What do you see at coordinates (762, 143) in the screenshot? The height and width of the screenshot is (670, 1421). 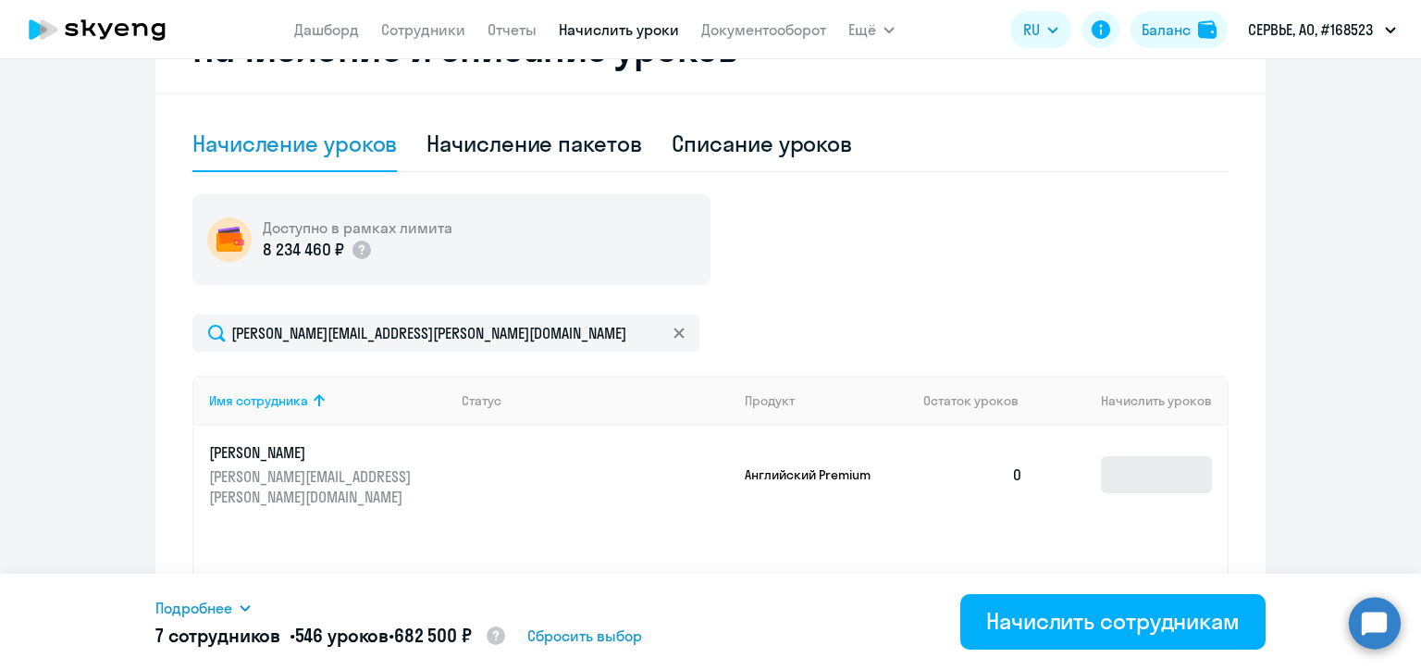 I see `div: Списание уроков` at bounding box center [762, 143].